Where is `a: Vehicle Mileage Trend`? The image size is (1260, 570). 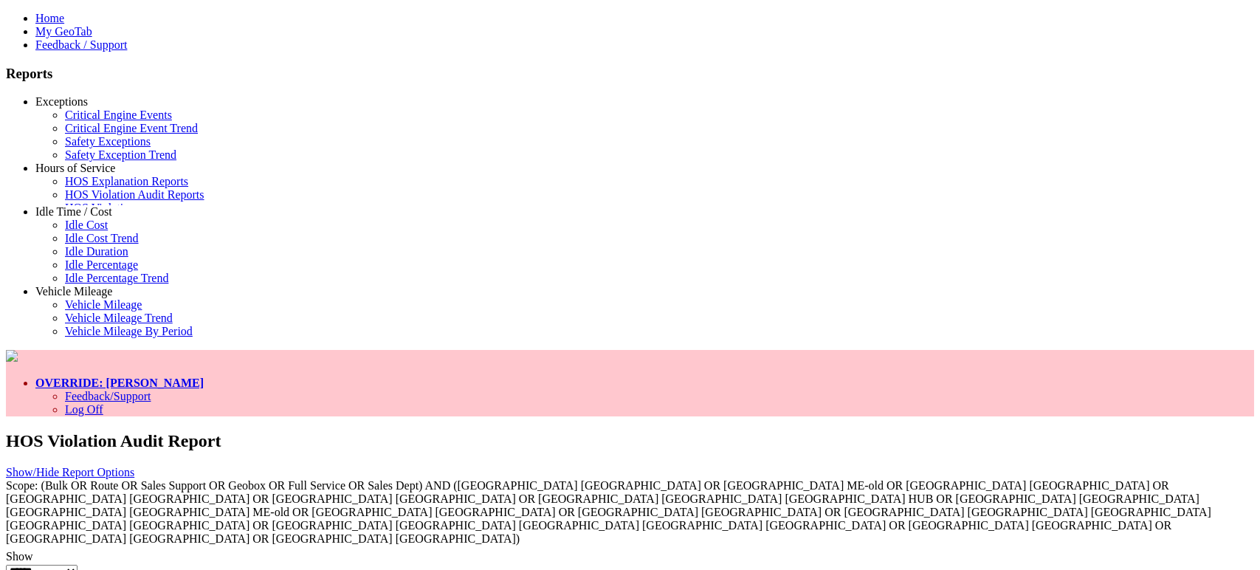 a: Vehicle Mileage Trend is located at coordinates (119, 317).